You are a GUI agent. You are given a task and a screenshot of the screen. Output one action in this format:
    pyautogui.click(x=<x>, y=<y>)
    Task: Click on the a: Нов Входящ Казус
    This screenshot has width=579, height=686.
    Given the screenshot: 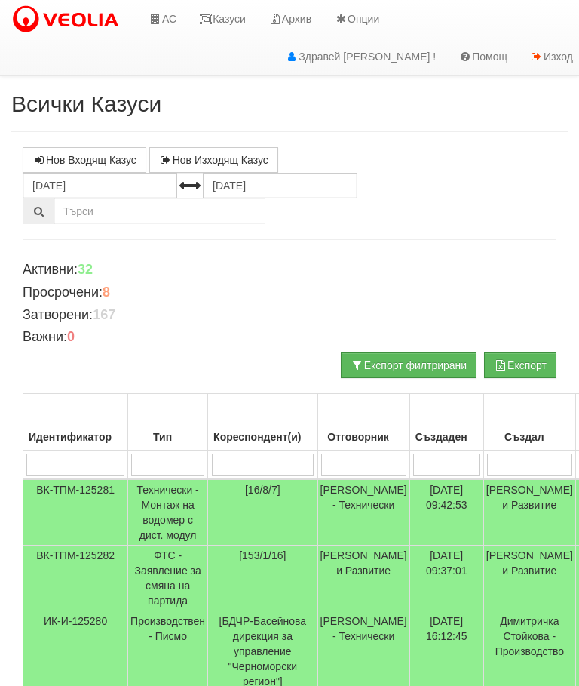 What is the action you would take?
    pyautogui.click(x=85, y=160)
    